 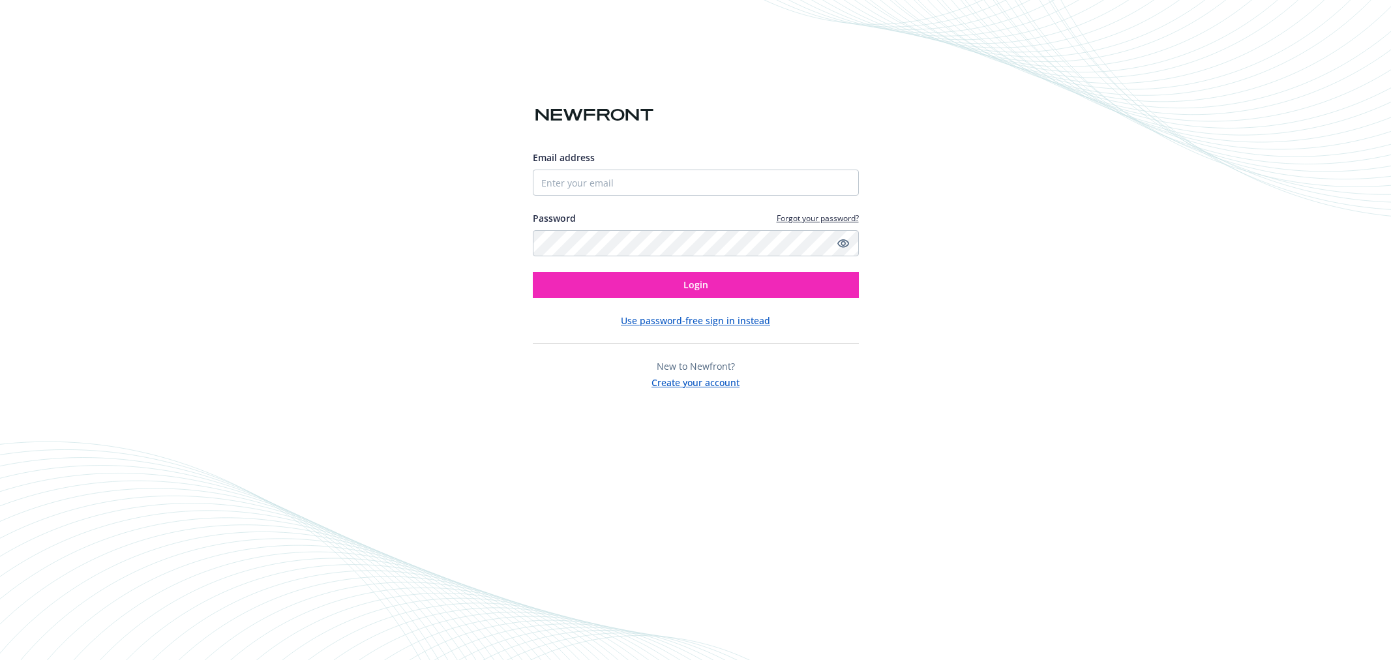 I want to click on a: Show password, so click(x=843, y=243).